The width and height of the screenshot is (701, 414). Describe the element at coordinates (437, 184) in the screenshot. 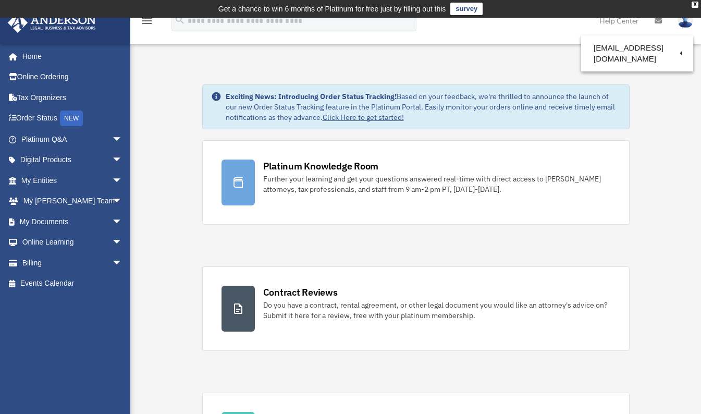

I see `div: Further your learning and get your questions answered real-time with direct access to [PERSON_NAM...` at that location.